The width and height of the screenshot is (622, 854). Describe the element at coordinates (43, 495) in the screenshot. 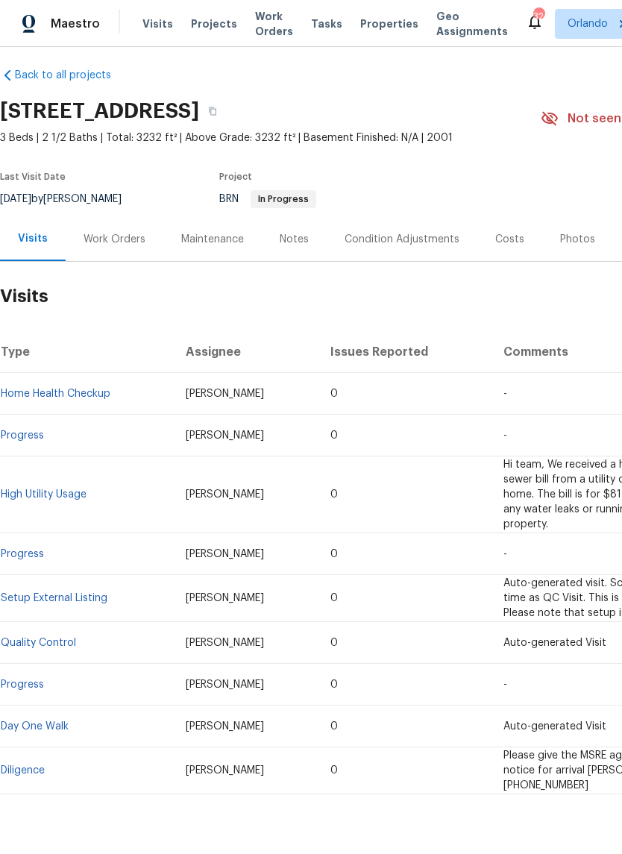

I see `a: High Utility Usage` at that location.